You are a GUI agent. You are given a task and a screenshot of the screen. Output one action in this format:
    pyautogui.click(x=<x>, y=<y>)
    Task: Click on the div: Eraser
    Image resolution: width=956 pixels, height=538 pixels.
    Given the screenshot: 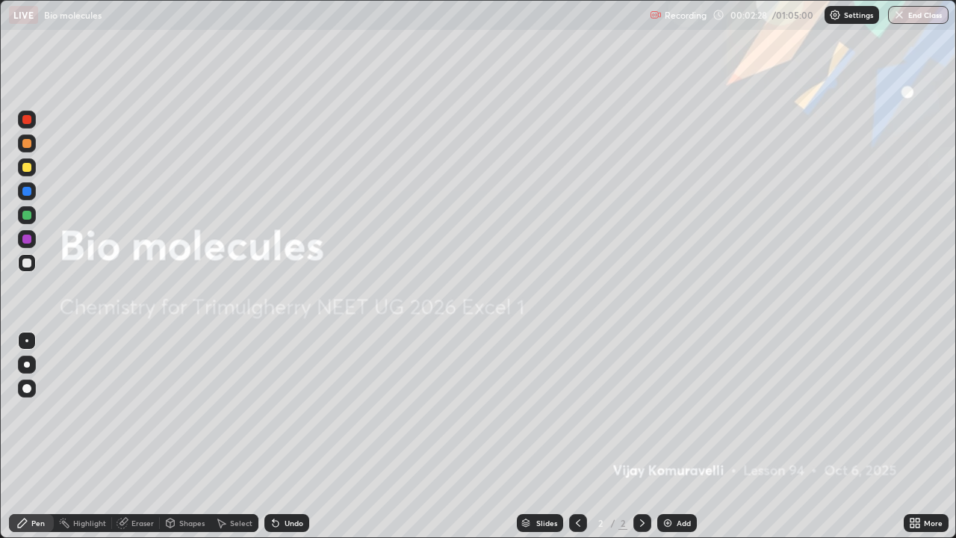 What is the action you would take?
    pyautogui.click(x=143, y=523)
    